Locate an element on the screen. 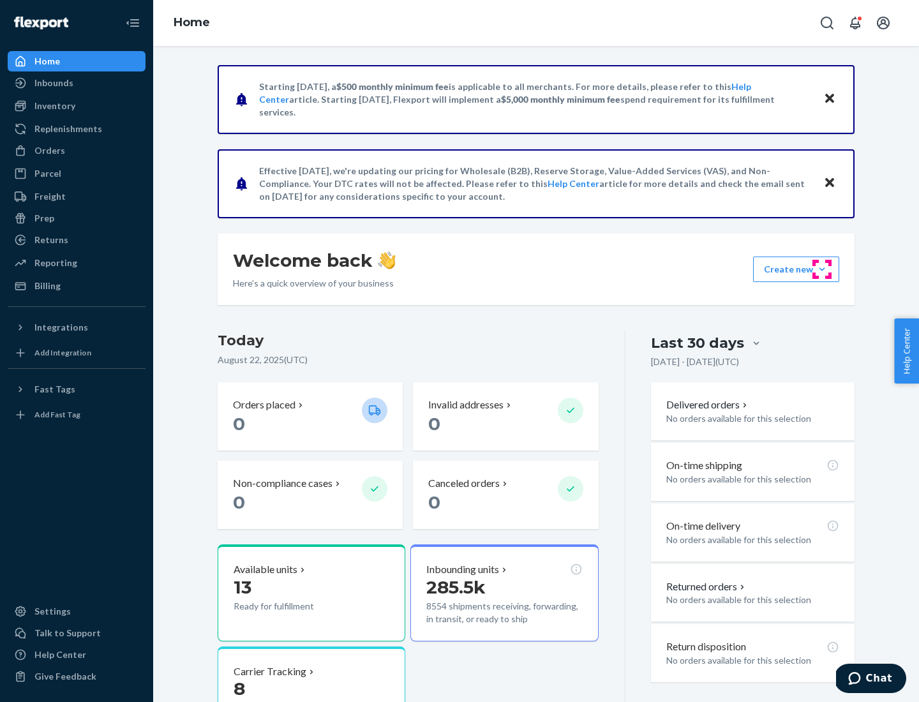 Image resolution: width=919 pixels, height=702 pixels. div: Help Center is located at coordinates (60, 655).